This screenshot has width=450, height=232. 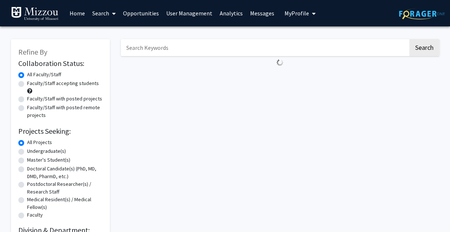 I want to click on a: Opportunities, so click(x=141, y=13).